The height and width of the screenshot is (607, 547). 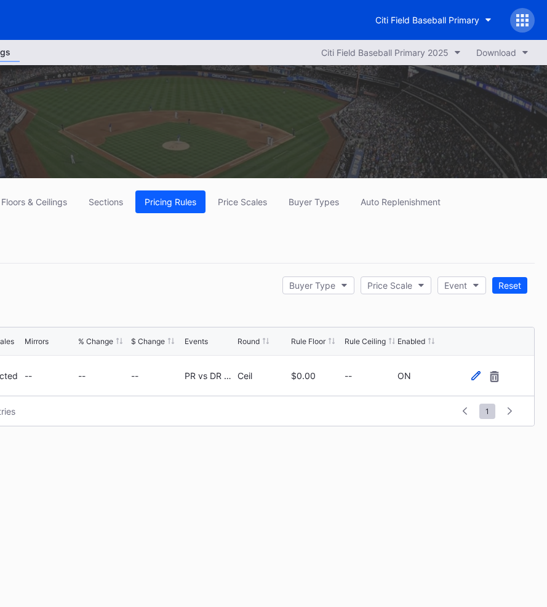 What do you see at coordinates (487, 411) in the screenshot?
I see `span: 1` at bounding box center [487, 411].